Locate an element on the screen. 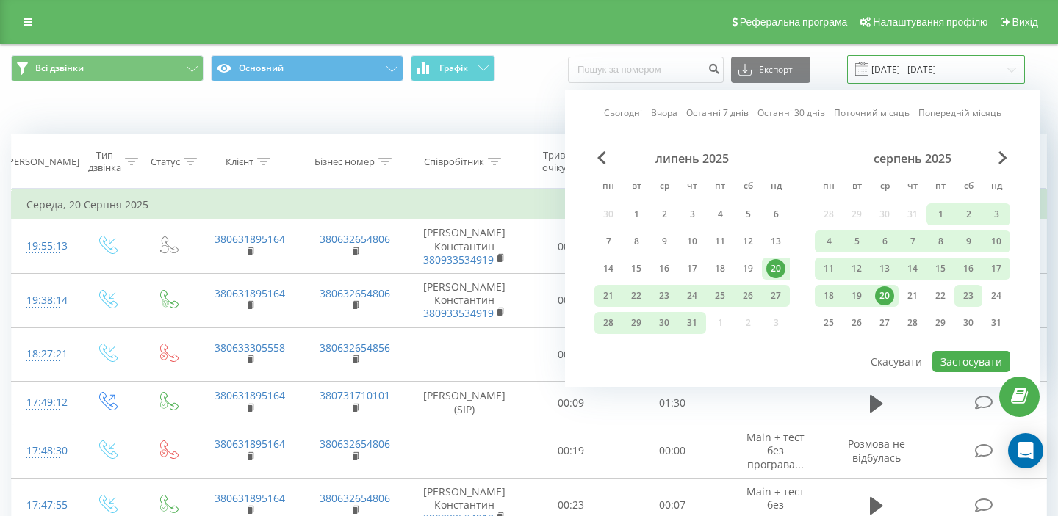 This screenshot has width=1058, height=516. div: нд 31 серп 2025 р. is located at coordinates (996, 323).